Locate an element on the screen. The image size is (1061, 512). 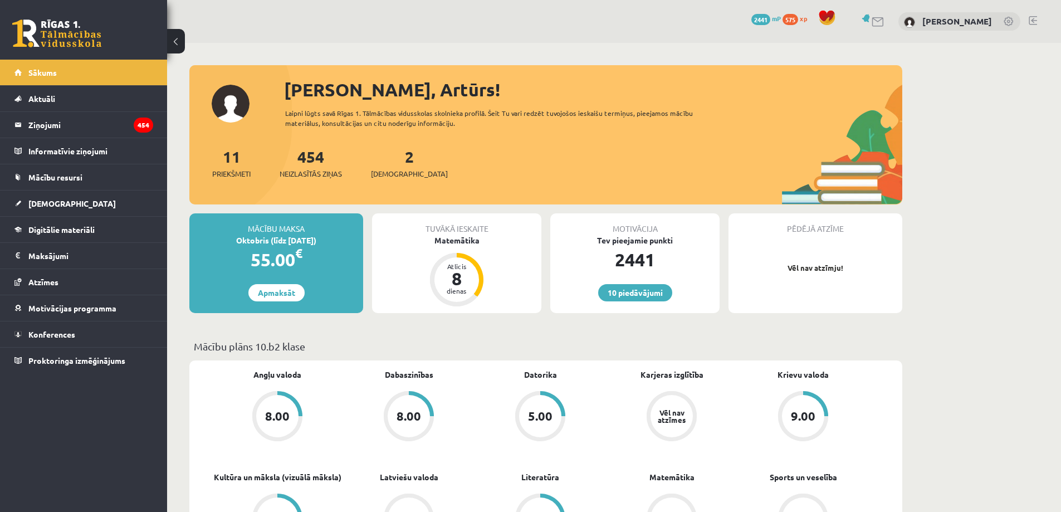
a: Vēl nav atzīmes is located at coordinates (672, 417).